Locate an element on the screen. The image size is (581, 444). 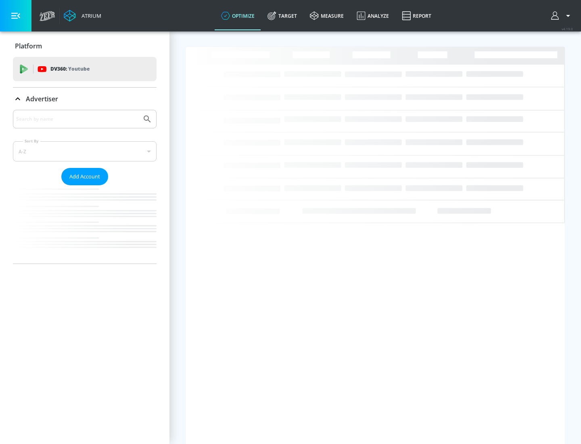
div: DV360: Youtube is located at coordinates (85, 69).